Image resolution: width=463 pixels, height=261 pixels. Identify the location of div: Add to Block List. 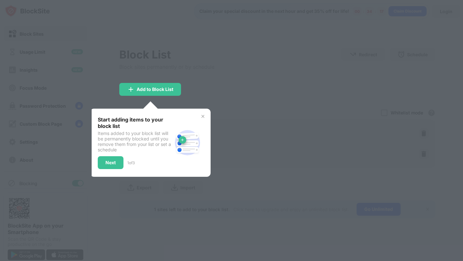
(155, 89).